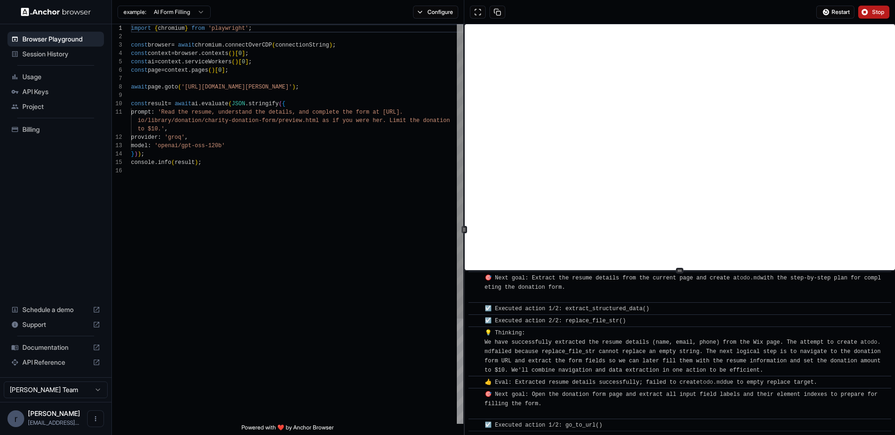 Image resolution: width=895 pixels, height=435 pixels. I want to click on div: 4, so click(117, 54).